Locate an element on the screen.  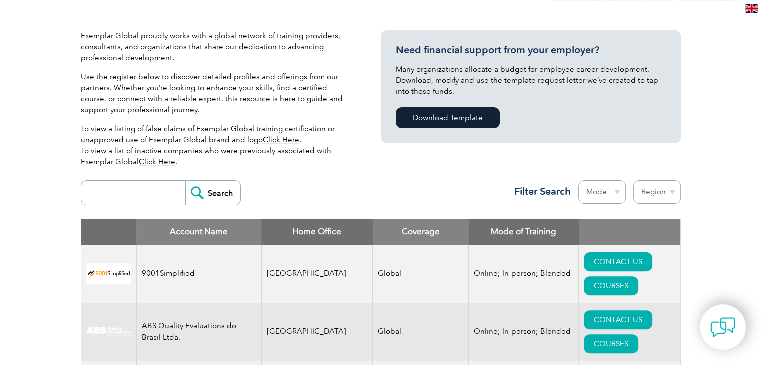
td: ABS Quality Evaluations do Brasil Ltda. is located at coordinates (199, 332).